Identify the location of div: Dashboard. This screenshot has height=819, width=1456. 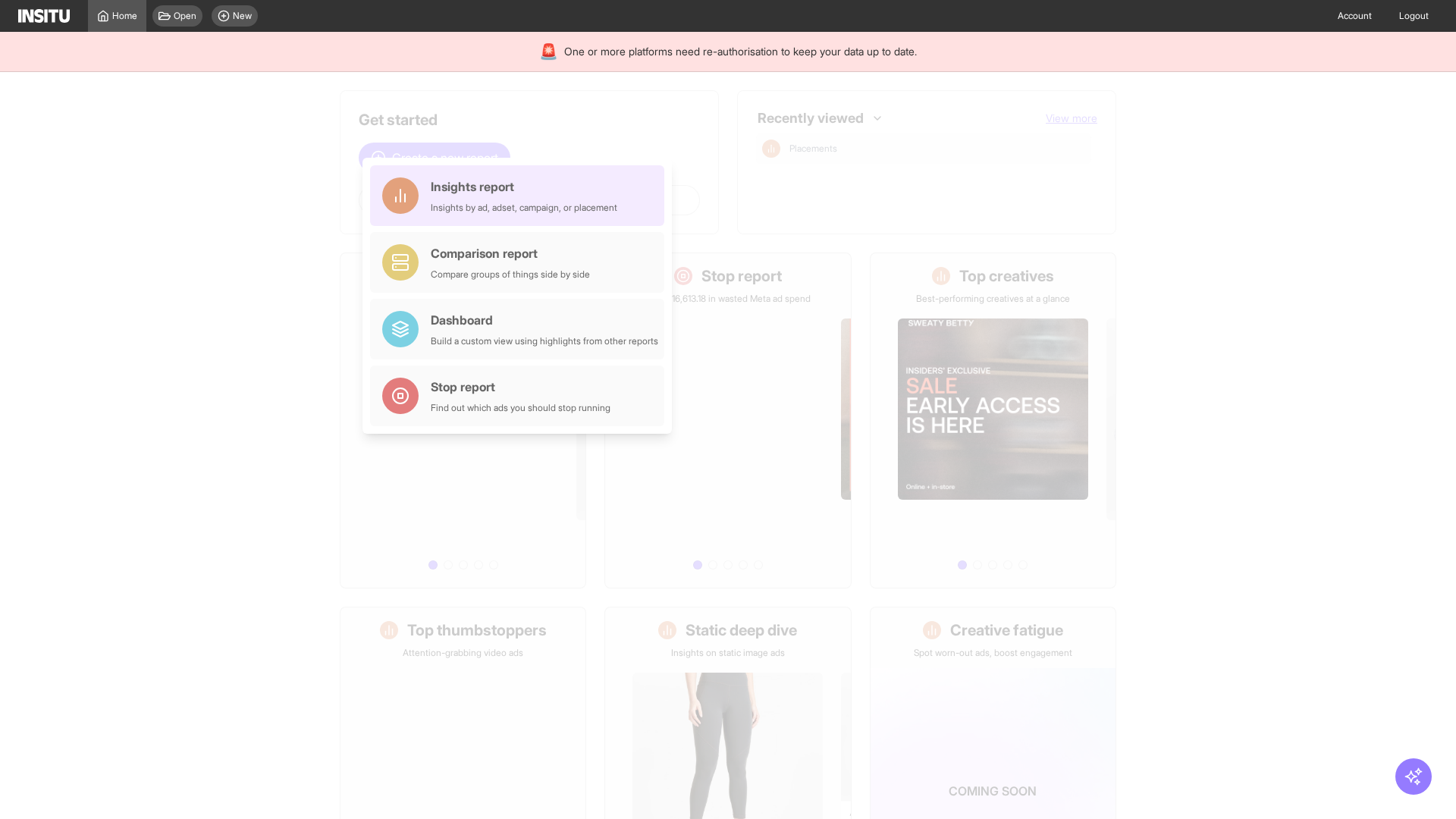
(544, 320).